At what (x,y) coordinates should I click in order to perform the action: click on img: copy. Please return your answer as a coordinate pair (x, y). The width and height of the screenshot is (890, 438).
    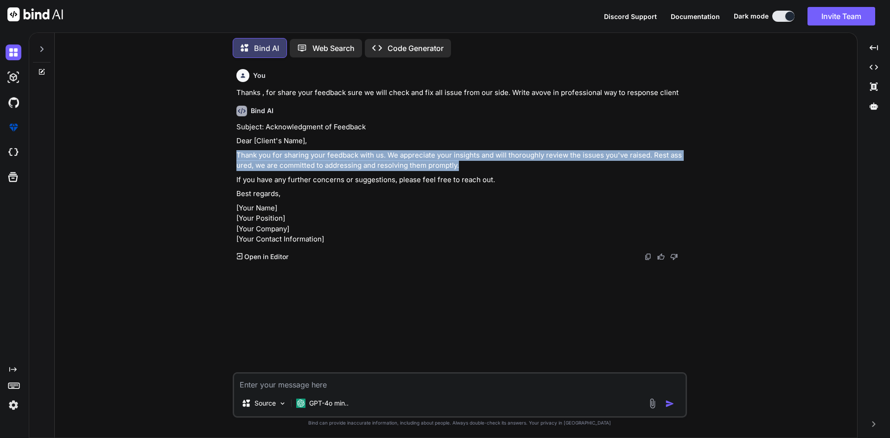
    Looking at the image, I should click on (648, 257).